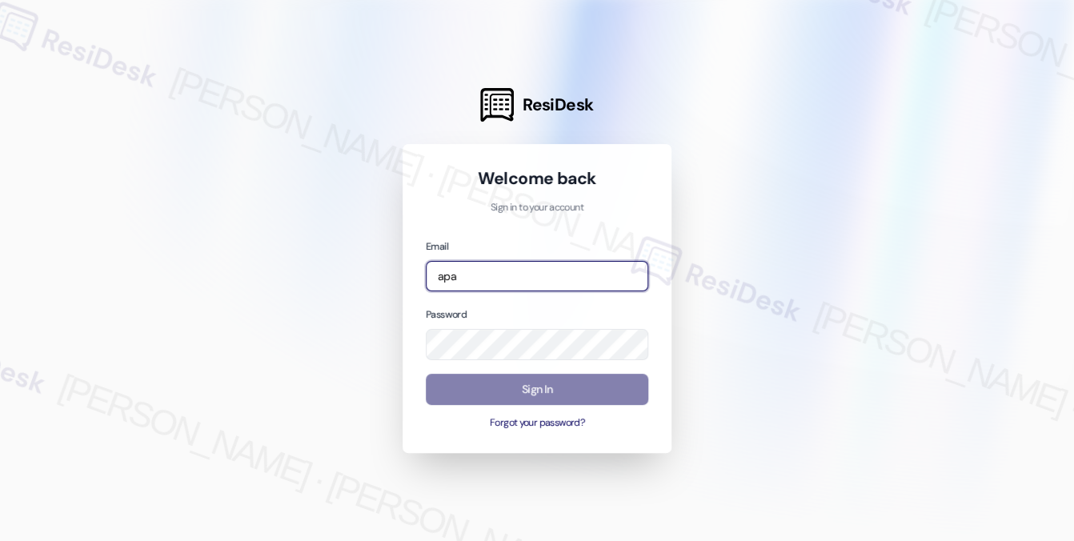  Describe the element at coordinates (497, 105) in the screenshot. I see `img: ResiDesk Logo` at that location.